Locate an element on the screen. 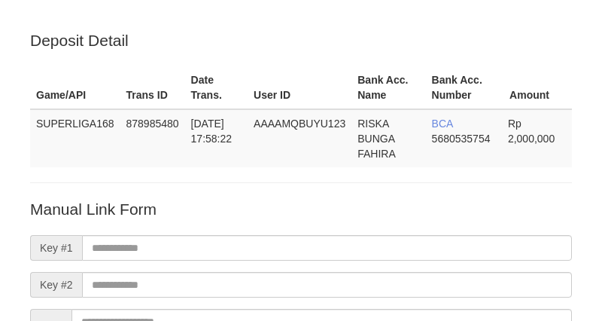 Image resolution: width=602 pixels, height=321 pixels. th: Bank Acc. Name is located at coordinates (388, 87).